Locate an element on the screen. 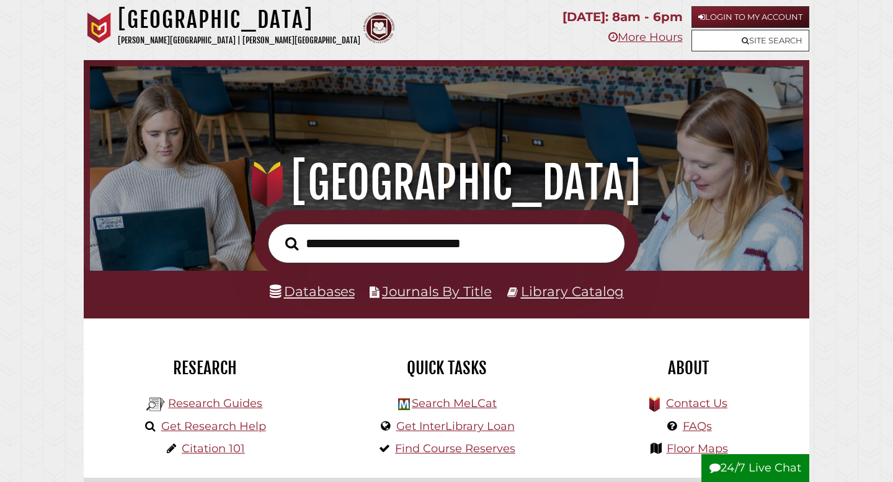 This screenshot has height=482, width=893. a: Get InterLibrary Loan is located at coordinates (455, 427).